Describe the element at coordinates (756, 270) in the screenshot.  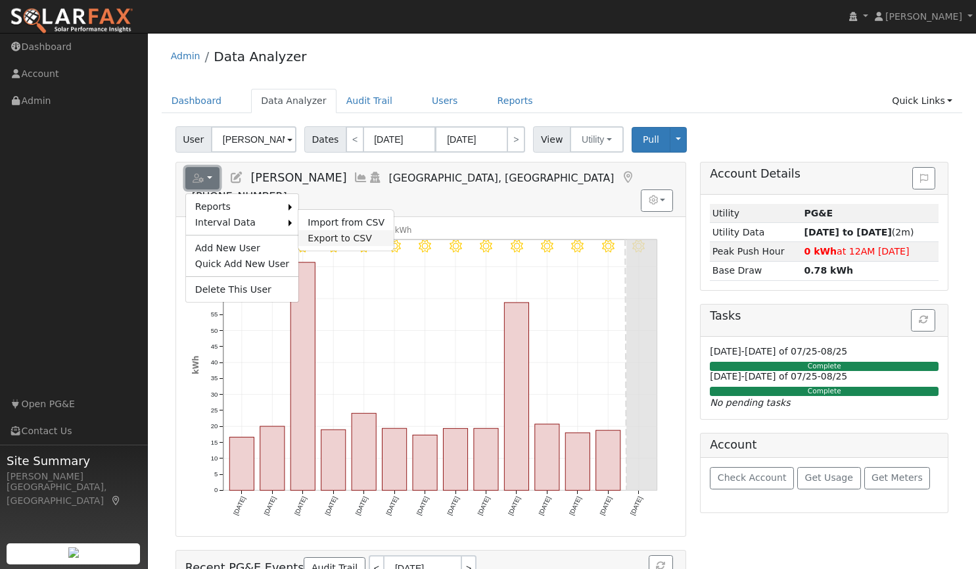
I see `td: Base Draw` at that location.